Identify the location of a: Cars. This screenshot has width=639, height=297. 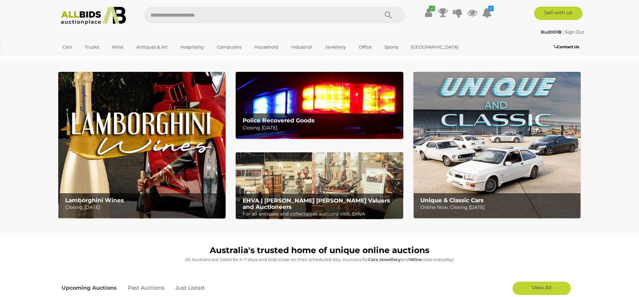
(67, 47).